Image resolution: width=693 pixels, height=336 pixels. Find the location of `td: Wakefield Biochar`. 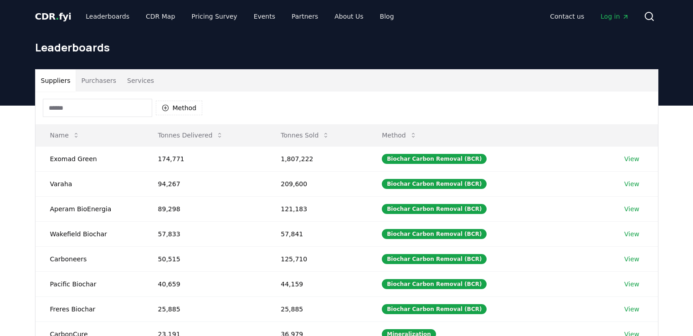

td: Wakefield Biochar is located at coordinates (89, 234).